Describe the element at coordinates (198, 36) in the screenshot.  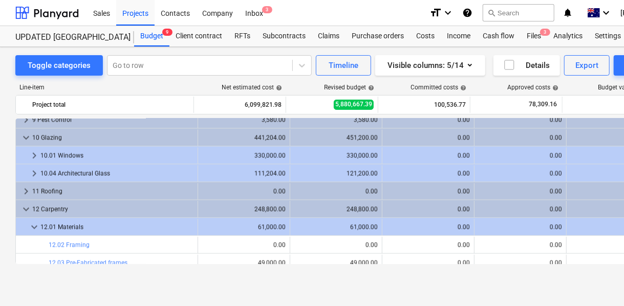
I see `div: Client contract` at that location.